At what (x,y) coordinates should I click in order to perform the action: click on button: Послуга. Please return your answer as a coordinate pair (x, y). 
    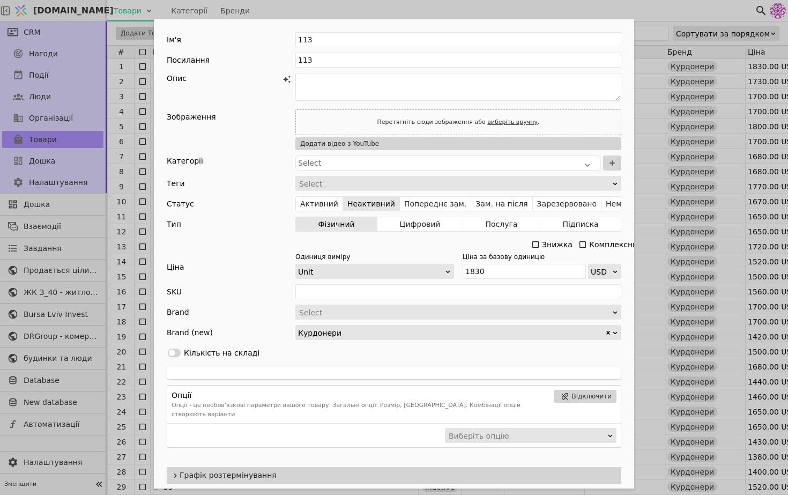
    Looking at the image, I should click on (502, 224).